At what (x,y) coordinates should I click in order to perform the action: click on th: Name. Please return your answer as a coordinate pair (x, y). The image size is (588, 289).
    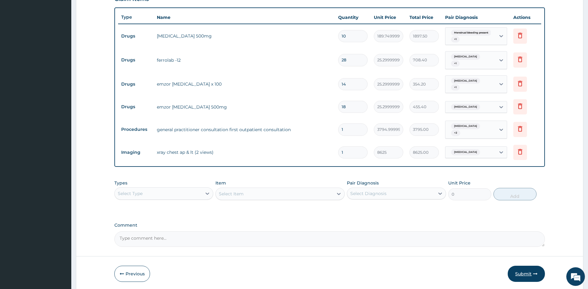
    Looking at the image, I should click on (244, 17).